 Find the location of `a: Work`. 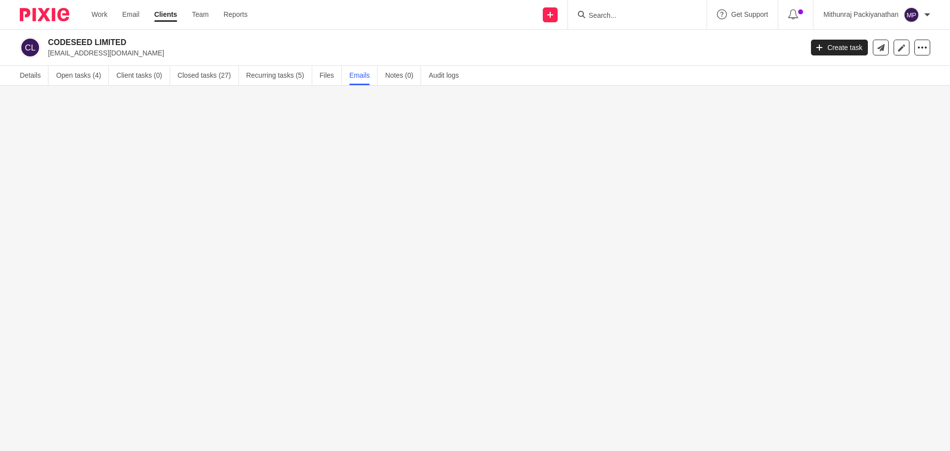

a: Work is located at coordinates (99, 14).